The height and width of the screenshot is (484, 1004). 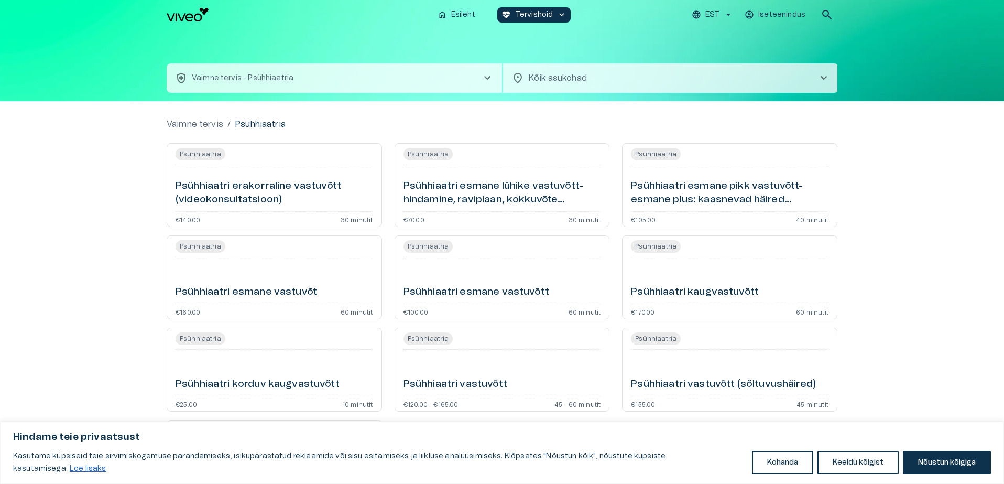 I want to click on button: health_and_safetyVaimne tervis - Psühhiaatriachevron_right, so click(x=334, y=78).